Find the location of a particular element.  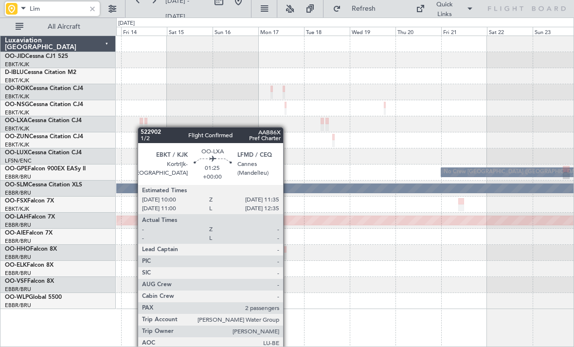

span: OO-ROK is located at coordinates (17, 89).